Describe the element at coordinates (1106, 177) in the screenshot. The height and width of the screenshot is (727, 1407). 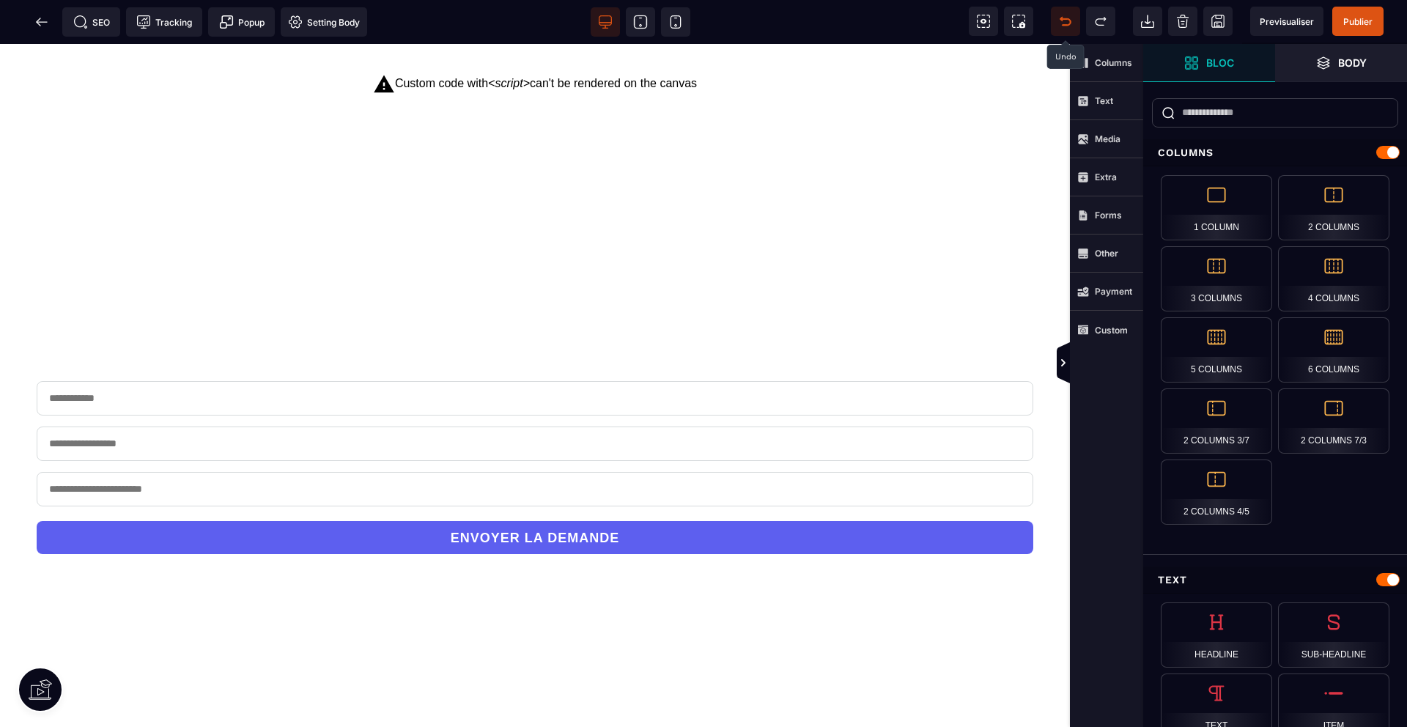
I see `strong: Extra` at that location.